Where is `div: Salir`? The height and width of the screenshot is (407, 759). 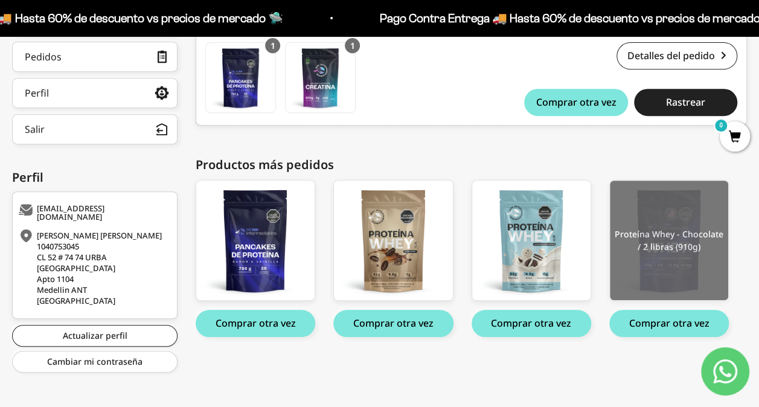 div: Salir is located at coordinates (34, 129).